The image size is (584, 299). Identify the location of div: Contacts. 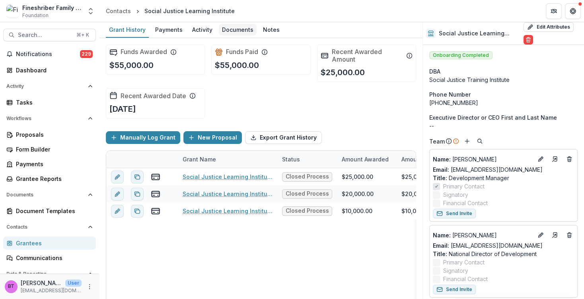
(118, 11).